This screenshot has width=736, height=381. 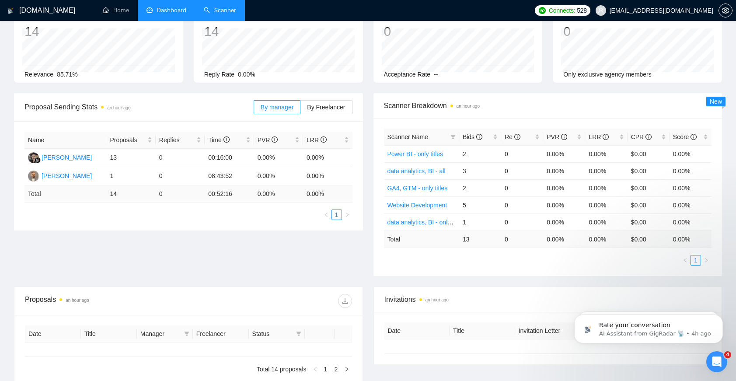 I want to click on button: left, so click(x=315, y=369).